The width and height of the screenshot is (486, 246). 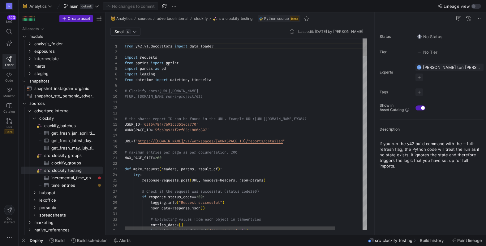 I want to click on span: # Check if the request was successful (status code, so click(x=196, y=191).